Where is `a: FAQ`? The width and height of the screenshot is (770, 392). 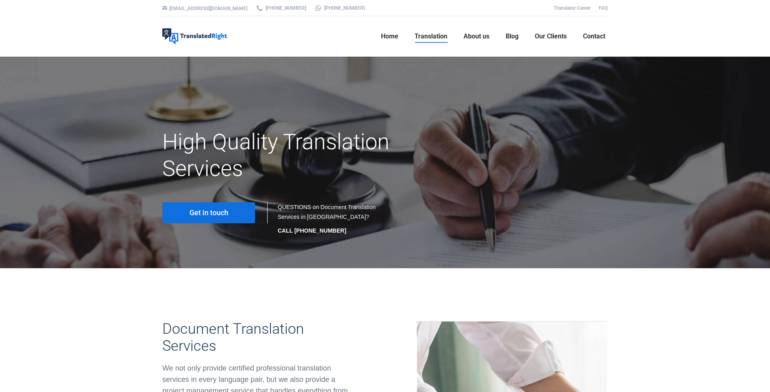
a: FAQ is located at coordinates (603, 8).